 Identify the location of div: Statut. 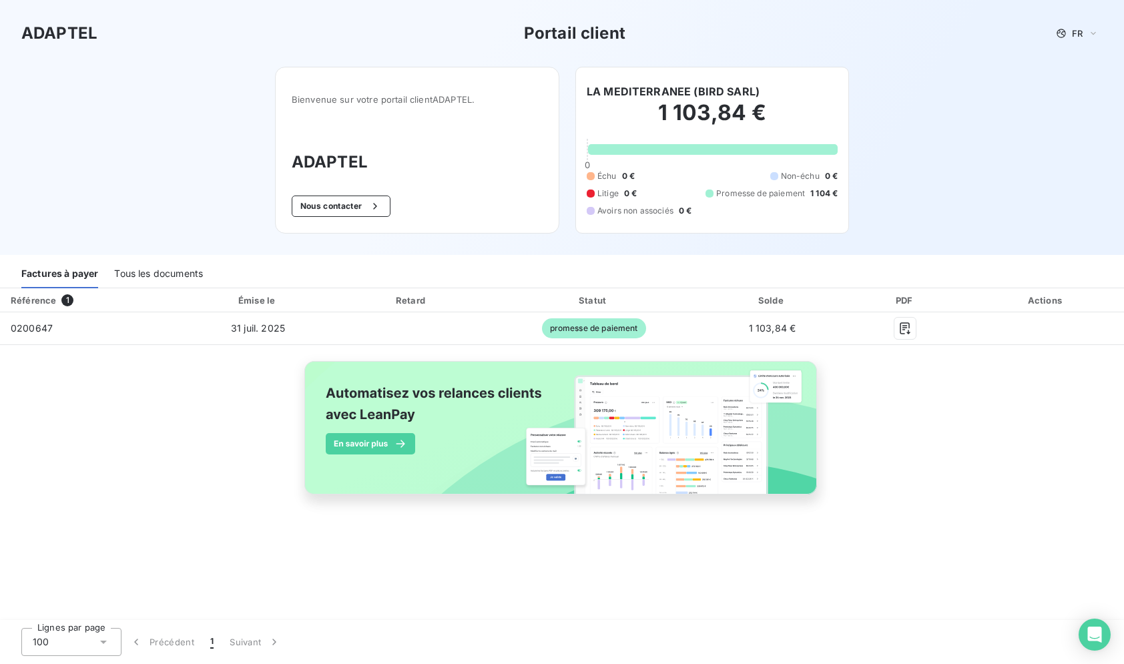
(593, 300).